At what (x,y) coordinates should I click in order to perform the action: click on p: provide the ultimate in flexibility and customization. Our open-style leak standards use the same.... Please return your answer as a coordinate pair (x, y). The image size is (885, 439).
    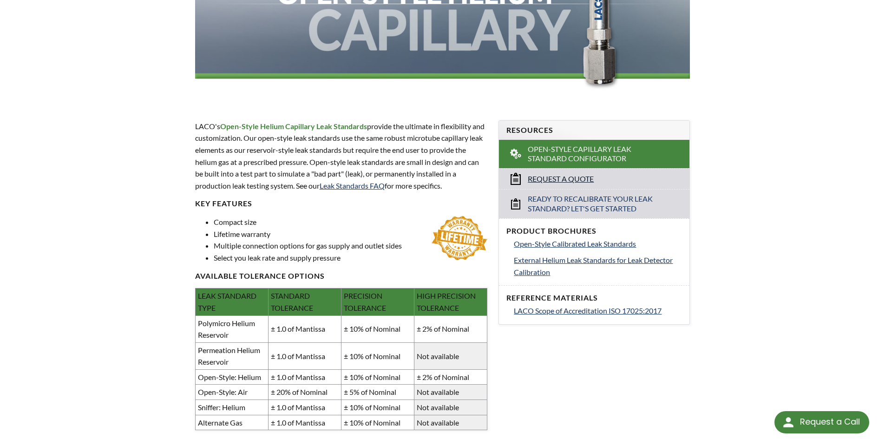
    Looking at the image, I should click on (342, 156).